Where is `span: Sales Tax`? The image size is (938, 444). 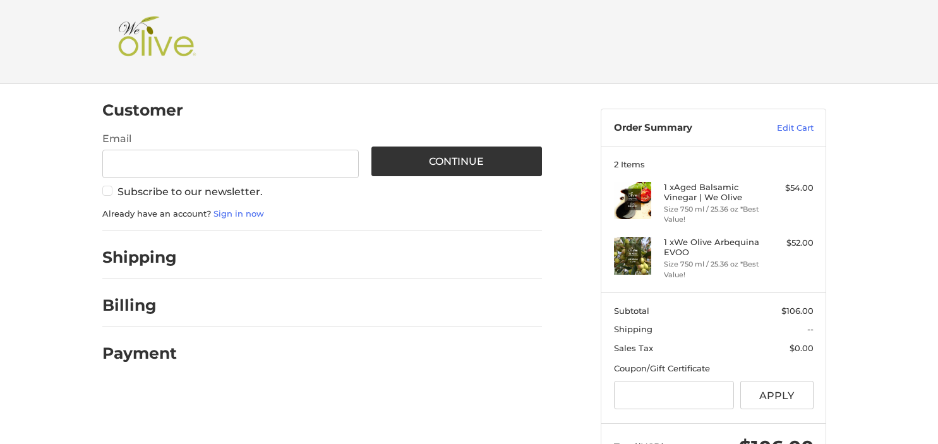
span: Sales Tax is located at coordinates (634, 348).